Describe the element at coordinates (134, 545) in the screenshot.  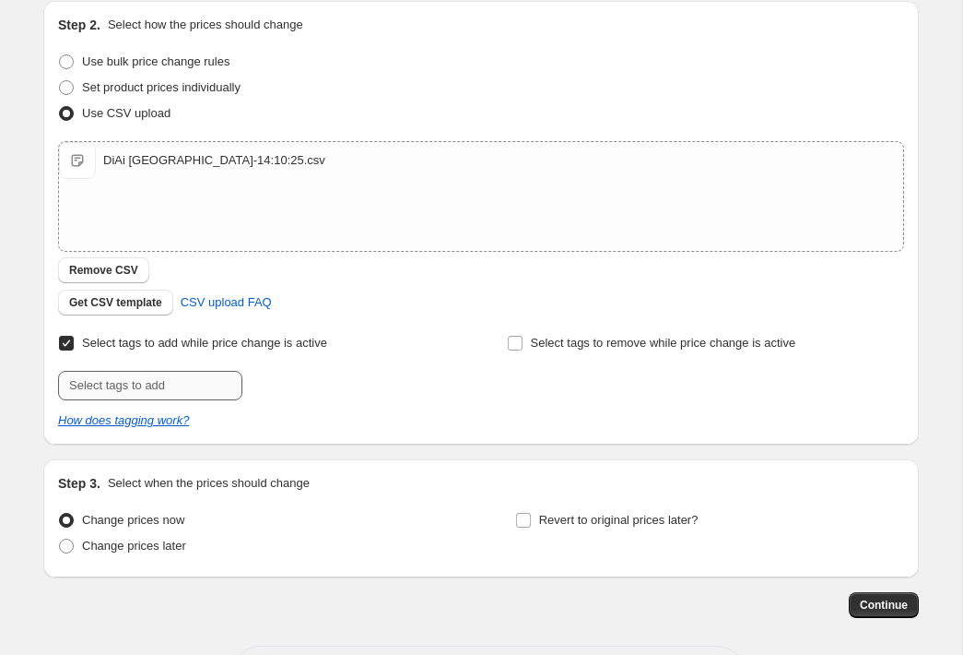
I see `span: Change prices later` at that location.